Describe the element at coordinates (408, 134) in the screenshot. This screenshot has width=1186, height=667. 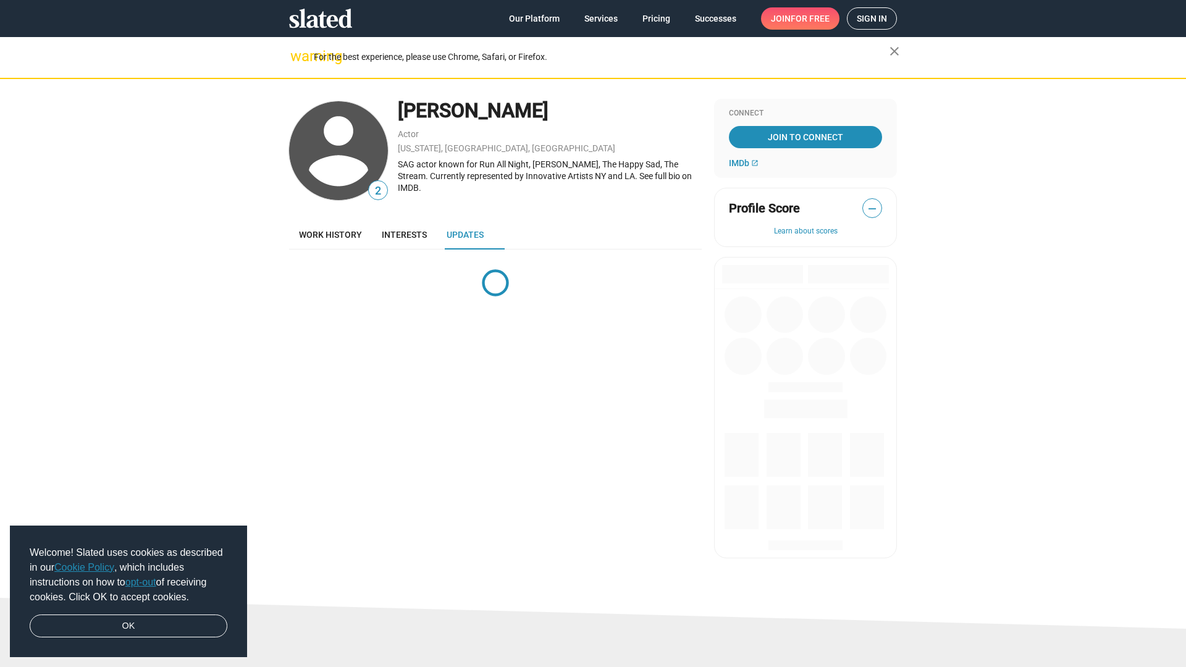
I see `a: Actor` at that location.